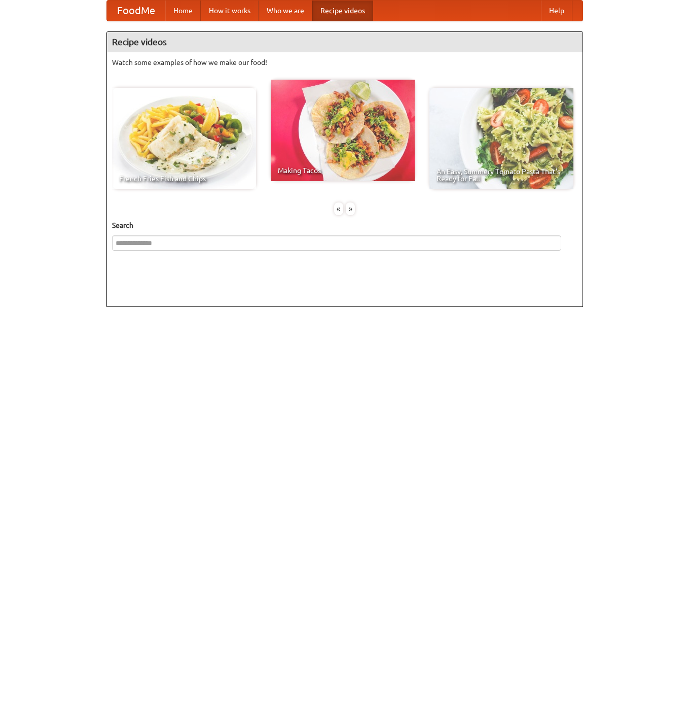 This screenshot has height=718, width=689. I want to click on a: An Easy, Summery Tomato Pasta That's Ready for Fall, so click(502, 139).